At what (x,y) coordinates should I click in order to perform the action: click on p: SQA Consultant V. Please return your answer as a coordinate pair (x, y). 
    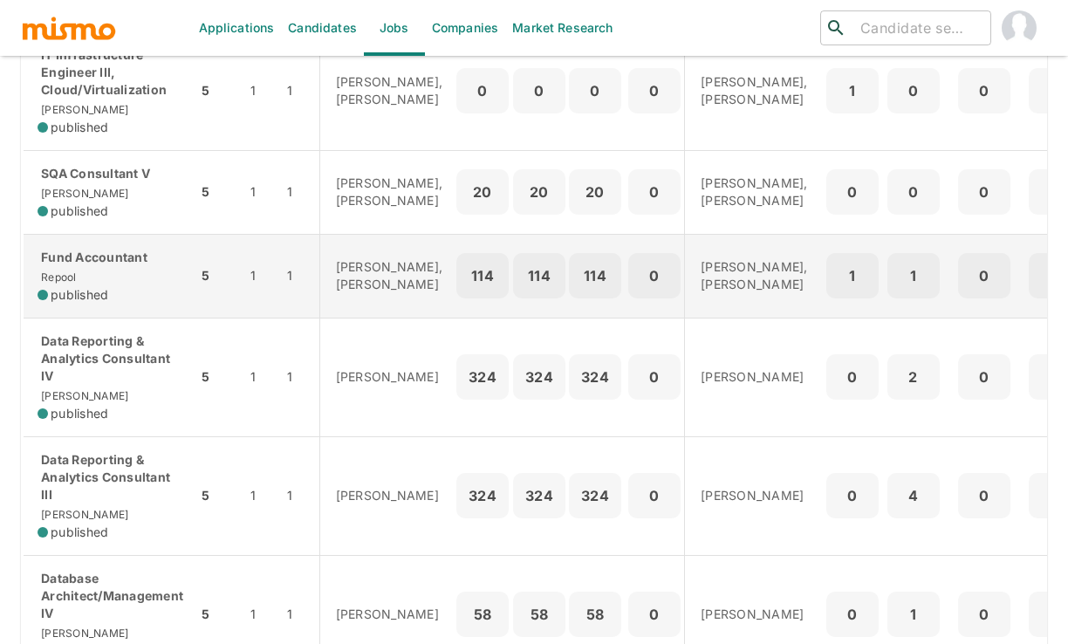
    Looking at the image, I should click on (110, 174).